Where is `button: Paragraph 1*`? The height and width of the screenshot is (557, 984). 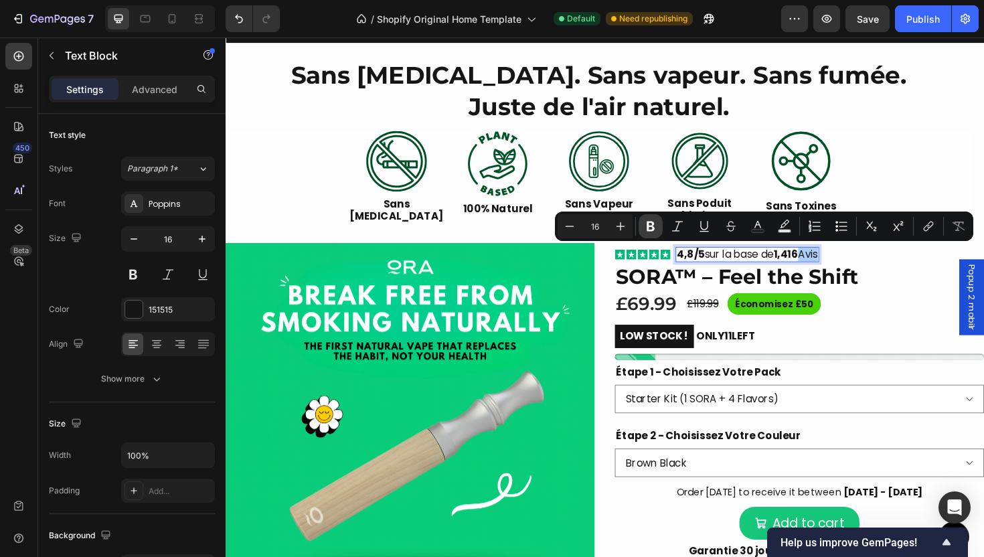
button: Paragraph 1* is located at coordinates (168, 169).